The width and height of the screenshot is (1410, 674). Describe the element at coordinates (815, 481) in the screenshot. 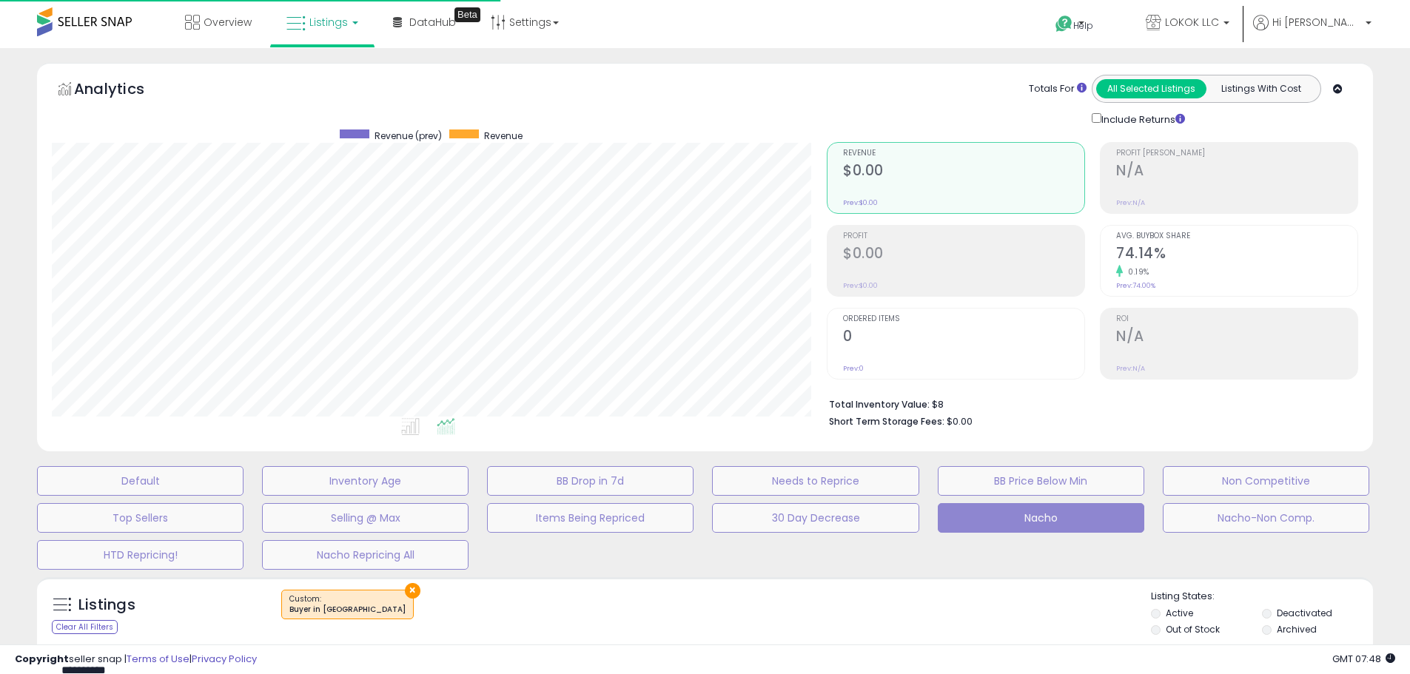

I see `button: Needs to Reprice` at that location.